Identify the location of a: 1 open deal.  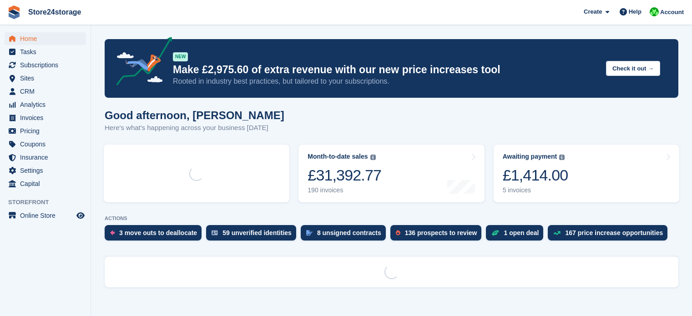
(517, 235).